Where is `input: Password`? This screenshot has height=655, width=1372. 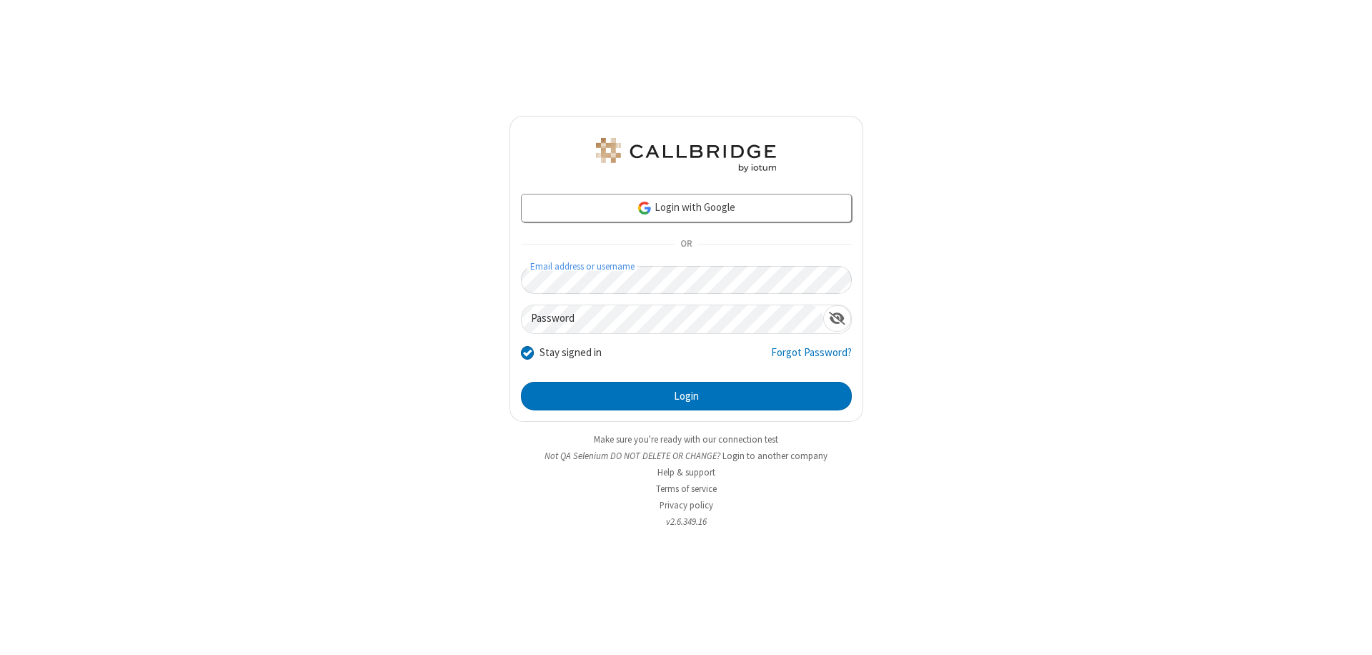 input: Password is located at coordinates (672, 319).